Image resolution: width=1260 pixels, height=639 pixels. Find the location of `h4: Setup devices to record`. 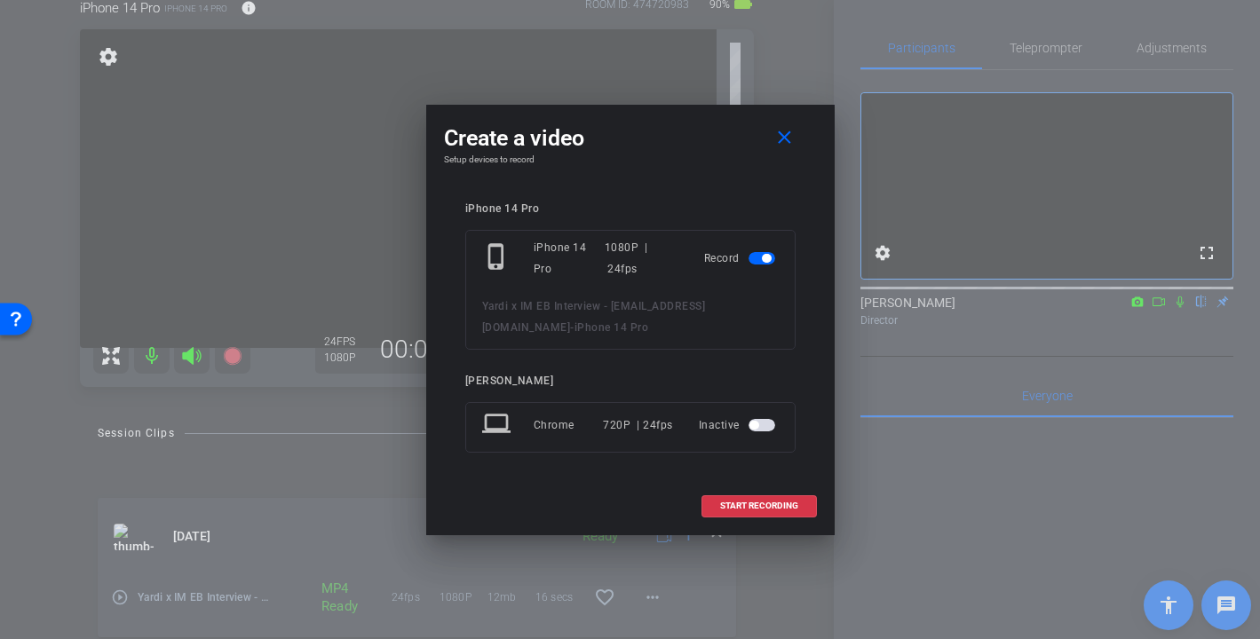

h4: Setup devices to record is located at coordinates (630, 160).